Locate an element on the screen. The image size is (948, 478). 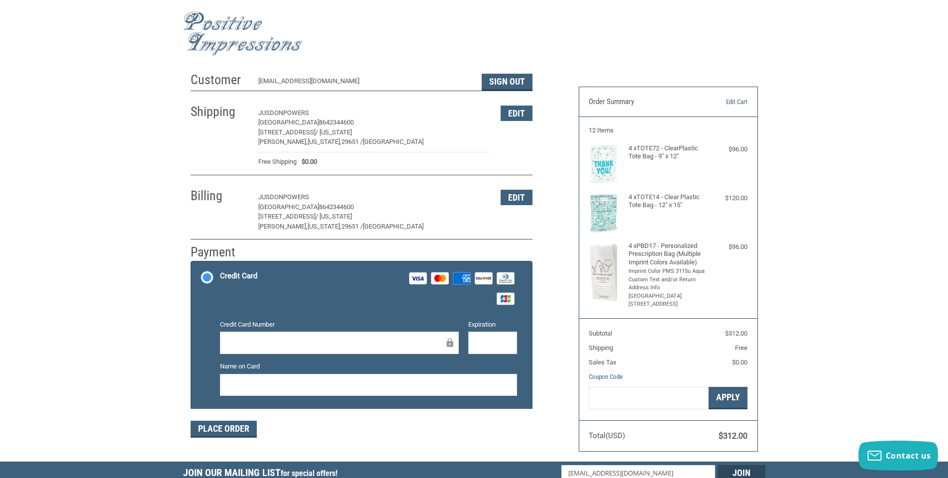
label: Name on Card is located at coordinates (368, 366).